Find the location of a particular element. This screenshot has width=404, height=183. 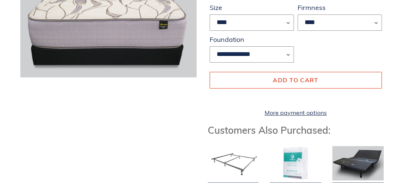

label: Foundation is located at coordinates (252, 39).